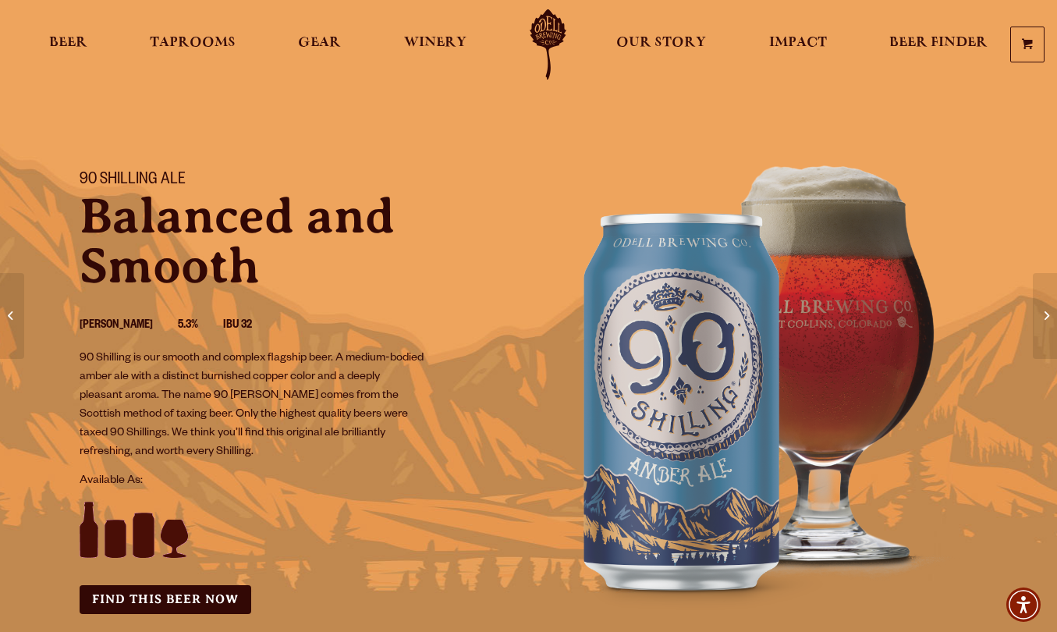 The width and height of the screenshot is (1057, 632). Describe the element at coordinates (193, 44) in the screenshot. I see `a: Taprooms` at that location.